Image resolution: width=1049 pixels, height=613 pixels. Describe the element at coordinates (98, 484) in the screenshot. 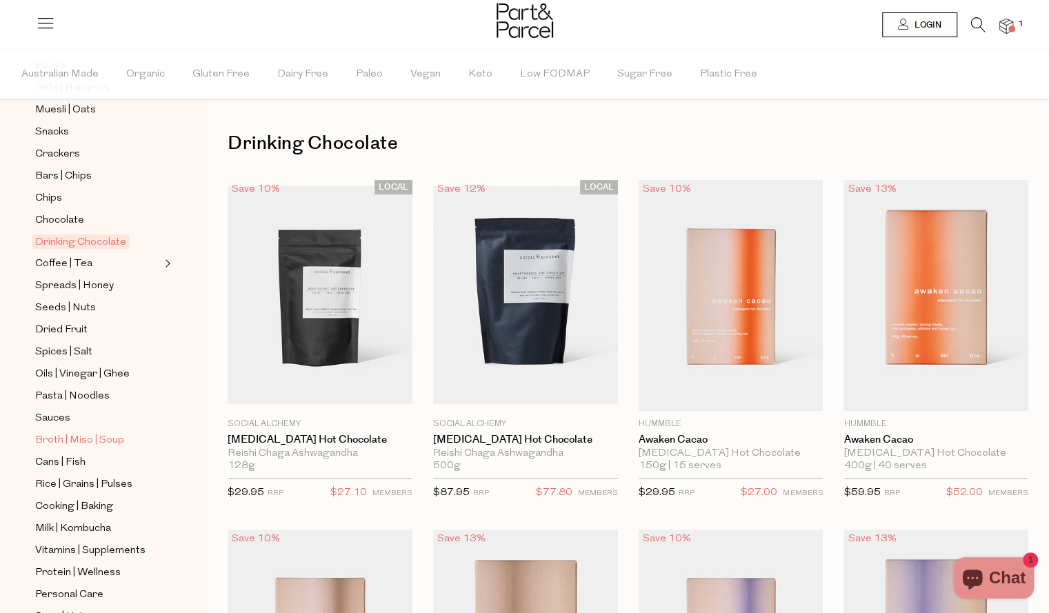

I see `a: Rice | Grains | Pulses` at that location.